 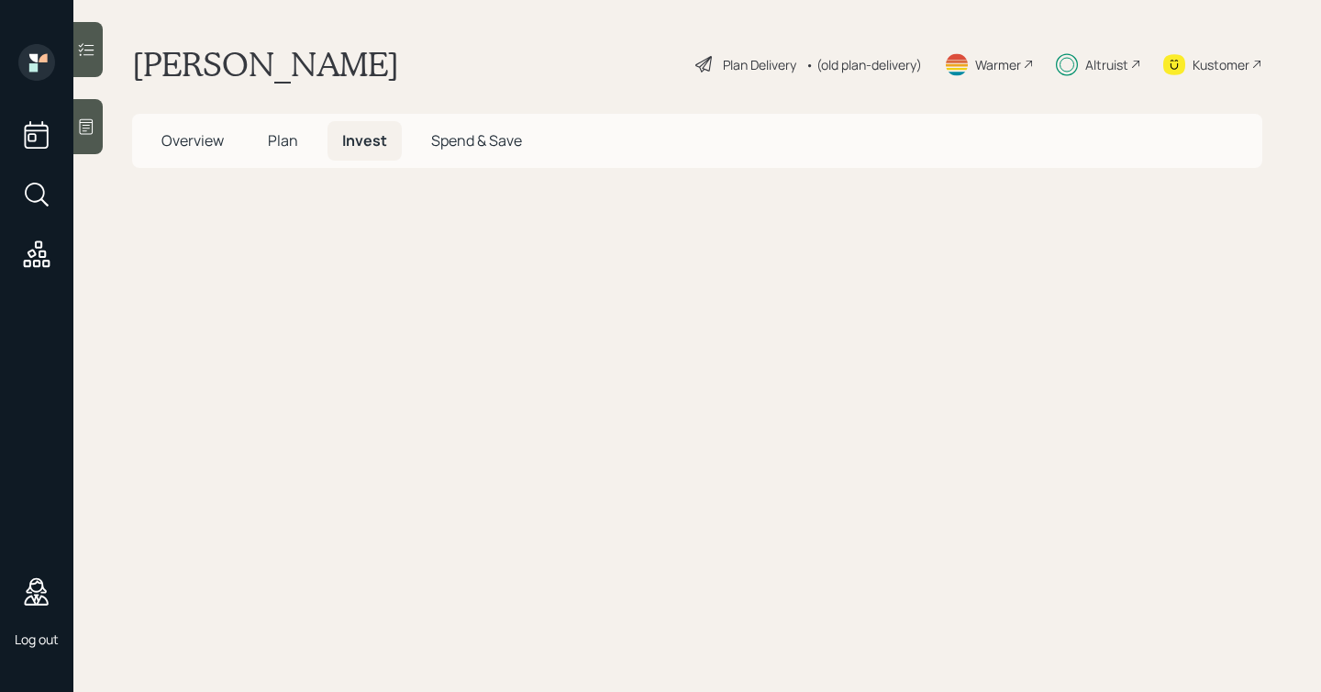 What do you see at coordinates (37, 638) in the screenshot?
I see `div: Log out` at bounding box center [37, 638].